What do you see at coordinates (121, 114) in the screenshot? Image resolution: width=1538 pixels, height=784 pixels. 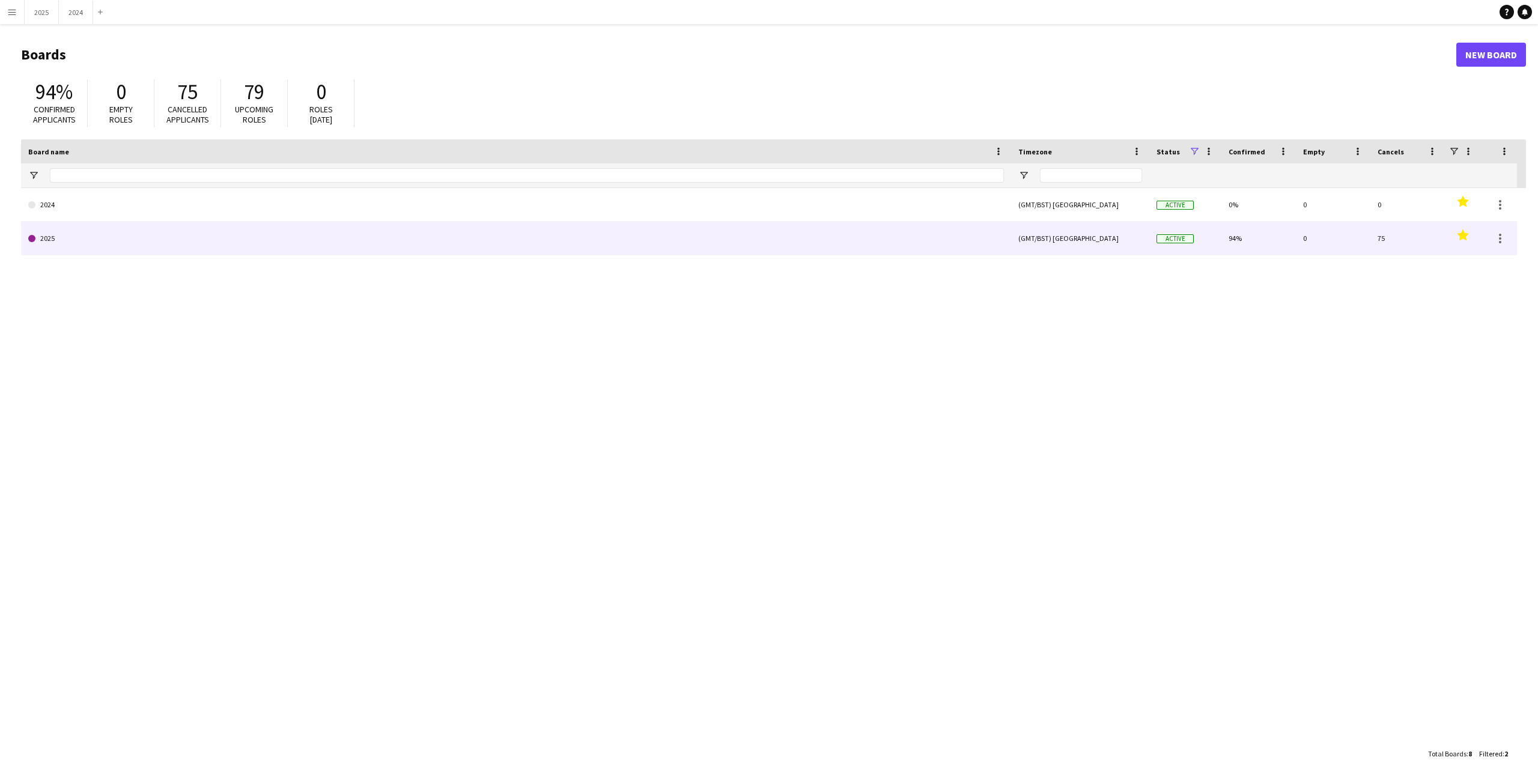 I see `span: Empty roles` at bounding box center [121, 114].